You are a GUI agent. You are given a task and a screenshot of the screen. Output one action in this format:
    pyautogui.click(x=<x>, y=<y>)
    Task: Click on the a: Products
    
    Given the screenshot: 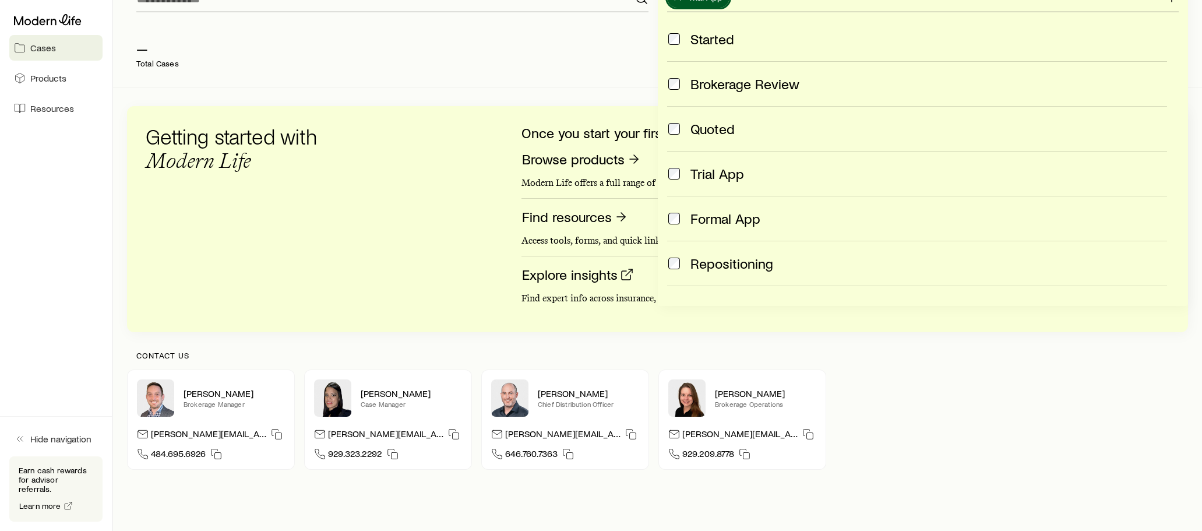 What is the action you would take?
    pyautogui.click(x=56, y=78)
    